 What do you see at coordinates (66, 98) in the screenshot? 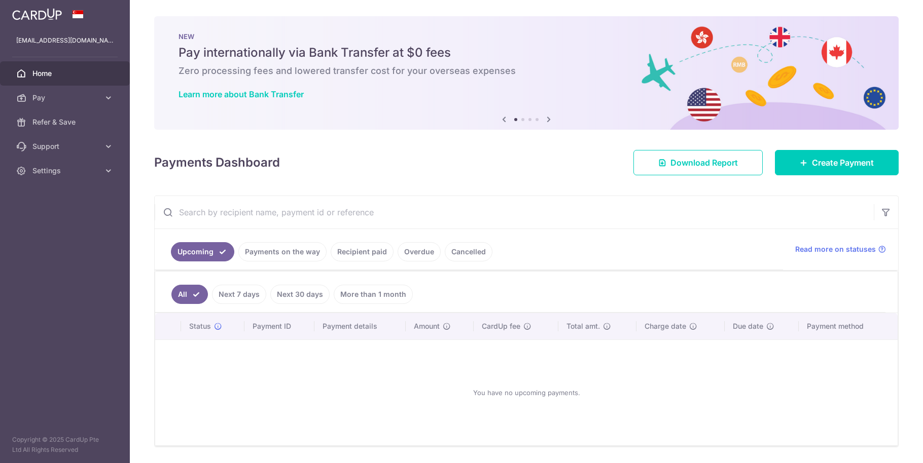
I see `span: Pay` at bounding box center [66, 98].